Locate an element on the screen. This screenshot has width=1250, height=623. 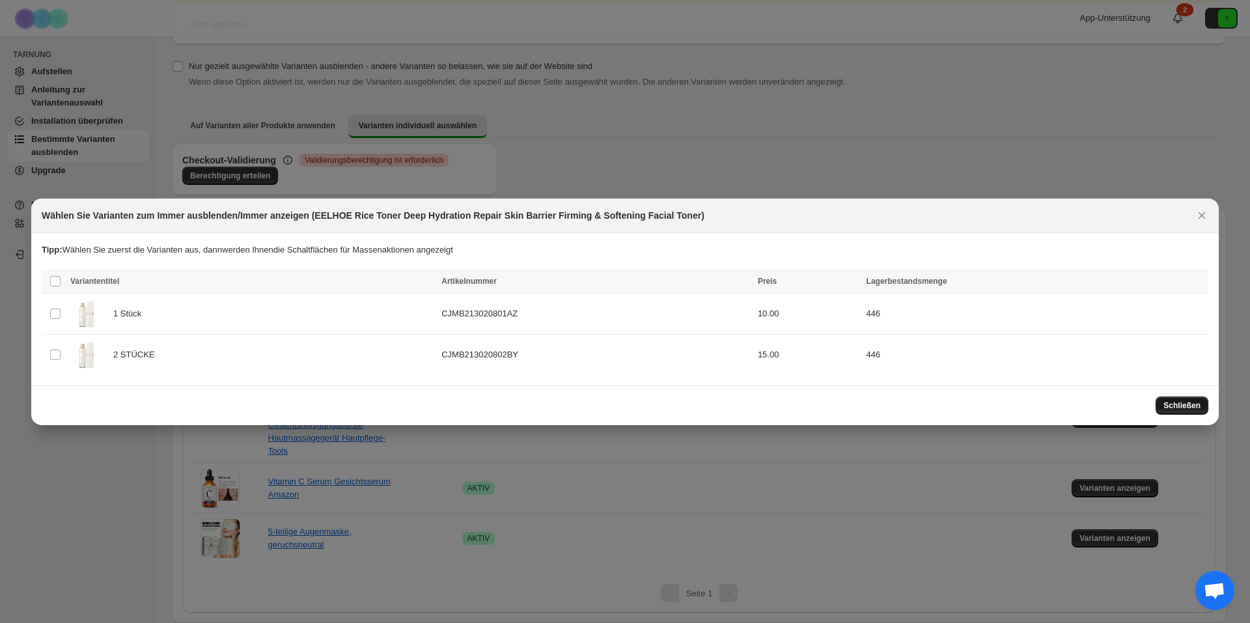
font: die Schaltflächen für Massenaktionen angezeigt is located at coordinates (363, 249).